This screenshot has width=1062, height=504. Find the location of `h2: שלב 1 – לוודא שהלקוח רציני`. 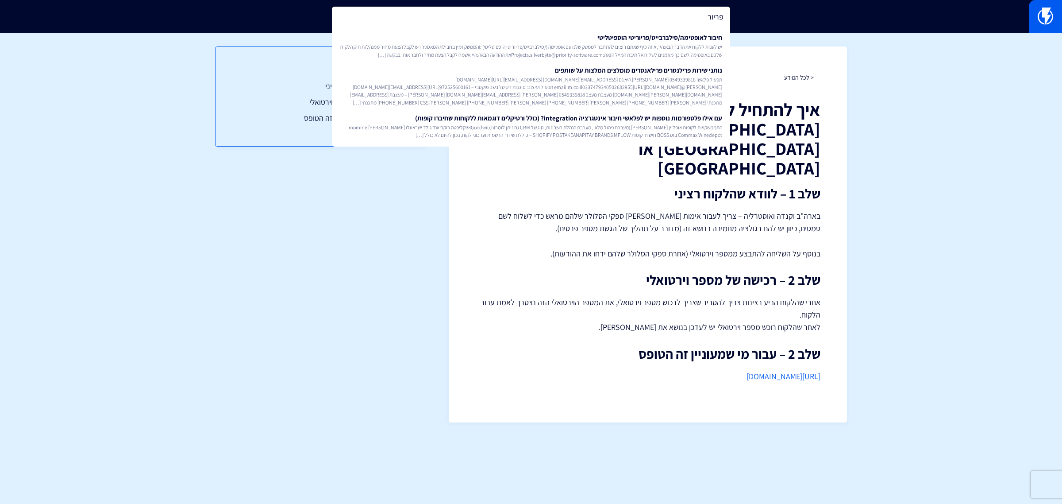

h2: שלב 1 – לוודא שהלקוח רציני is located at coordinates (648, 193).